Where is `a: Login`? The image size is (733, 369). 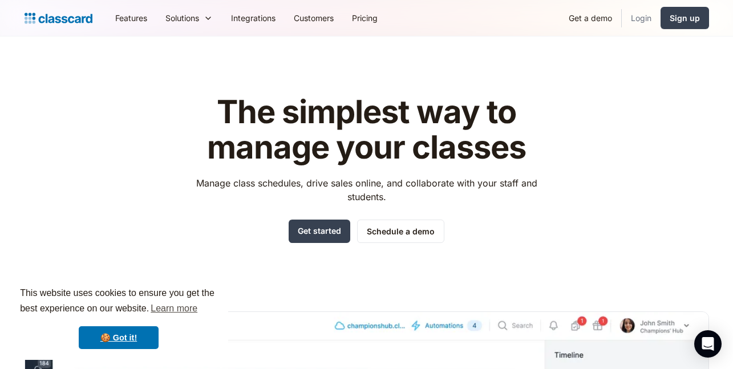
a: Login is located at coordinates (641, 18).